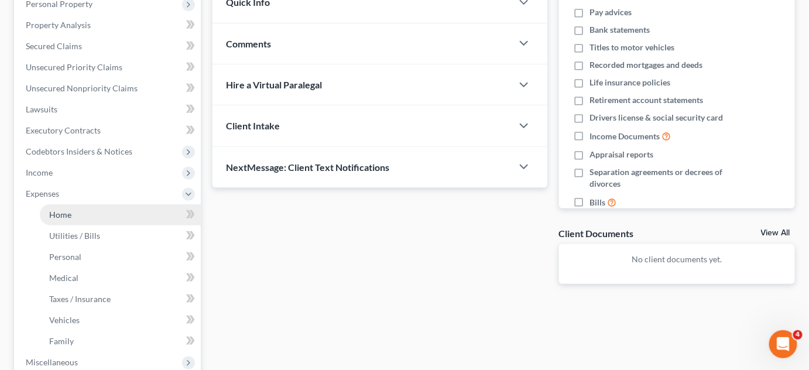  What do you see at coordinates (42, 109) in the screenshot?
I see `span: Lawsuits` at bounding box center [42, 109].